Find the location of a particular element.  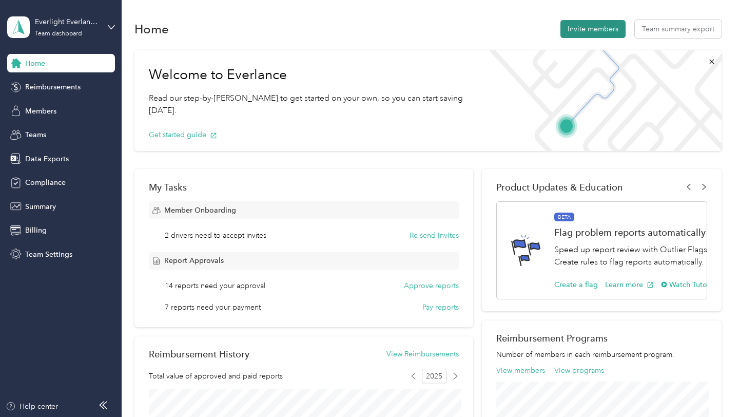

span: Report Approvals is located at coordinates (194, 260).